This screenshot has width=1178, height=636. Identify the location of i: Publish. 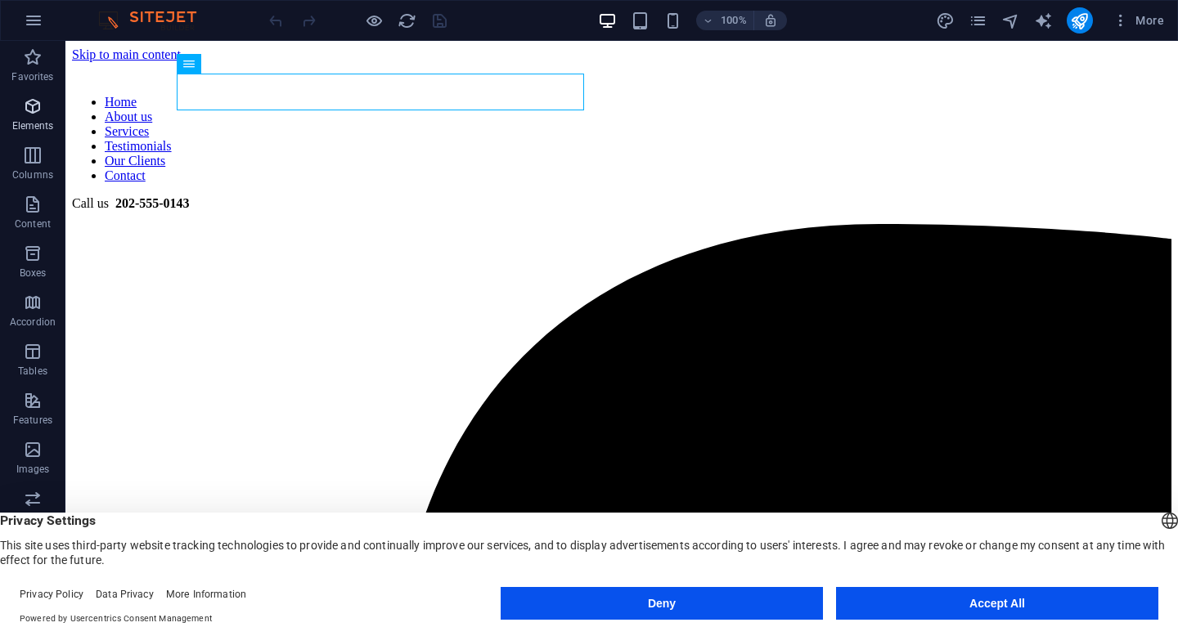
(1079, 20).